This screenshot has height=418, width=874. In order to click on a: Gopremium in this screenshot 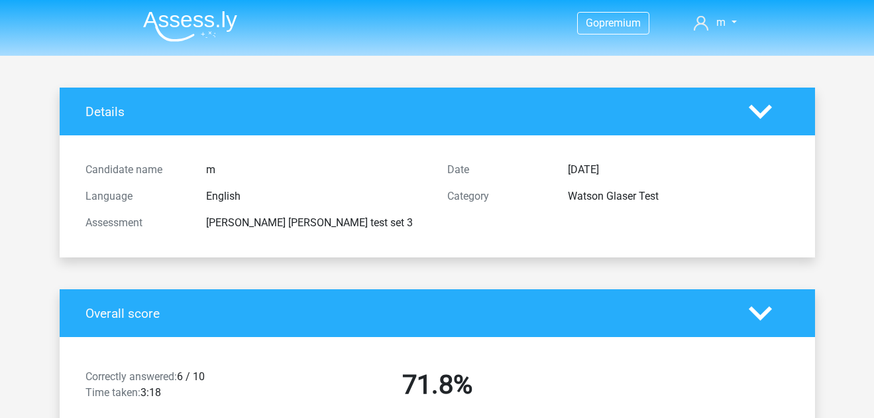, I will do `click(613, 23)`.